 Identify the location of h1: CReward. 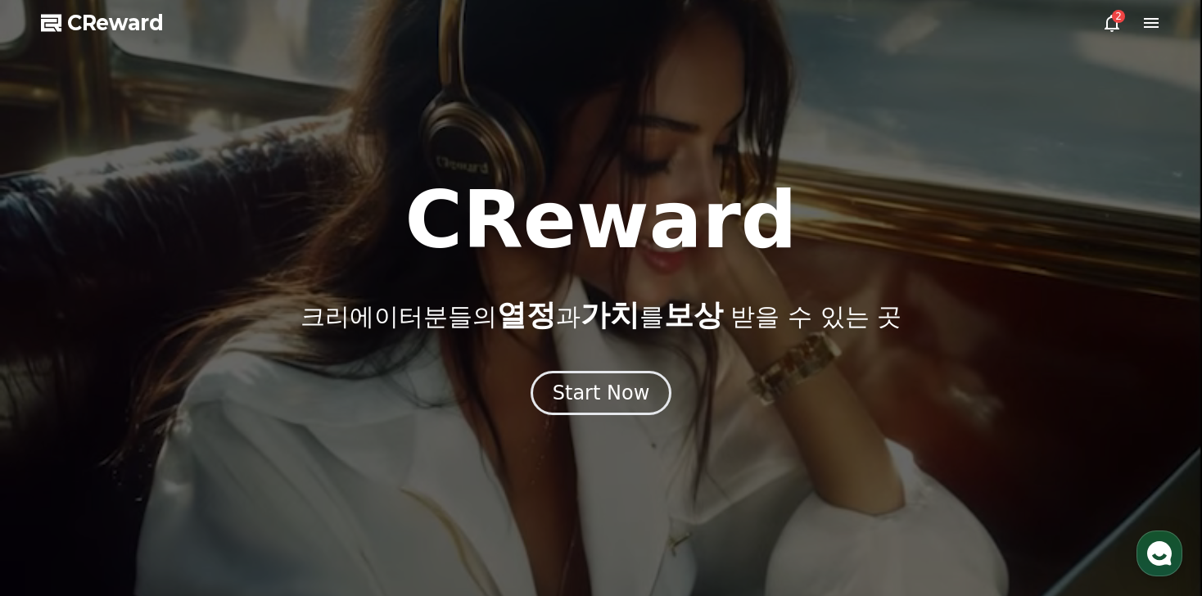
(600, 220).